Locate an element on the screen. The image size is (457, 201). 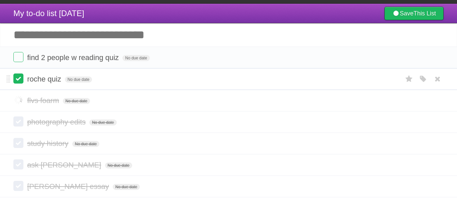
span: photography edits is located at coordinates (57, 122).